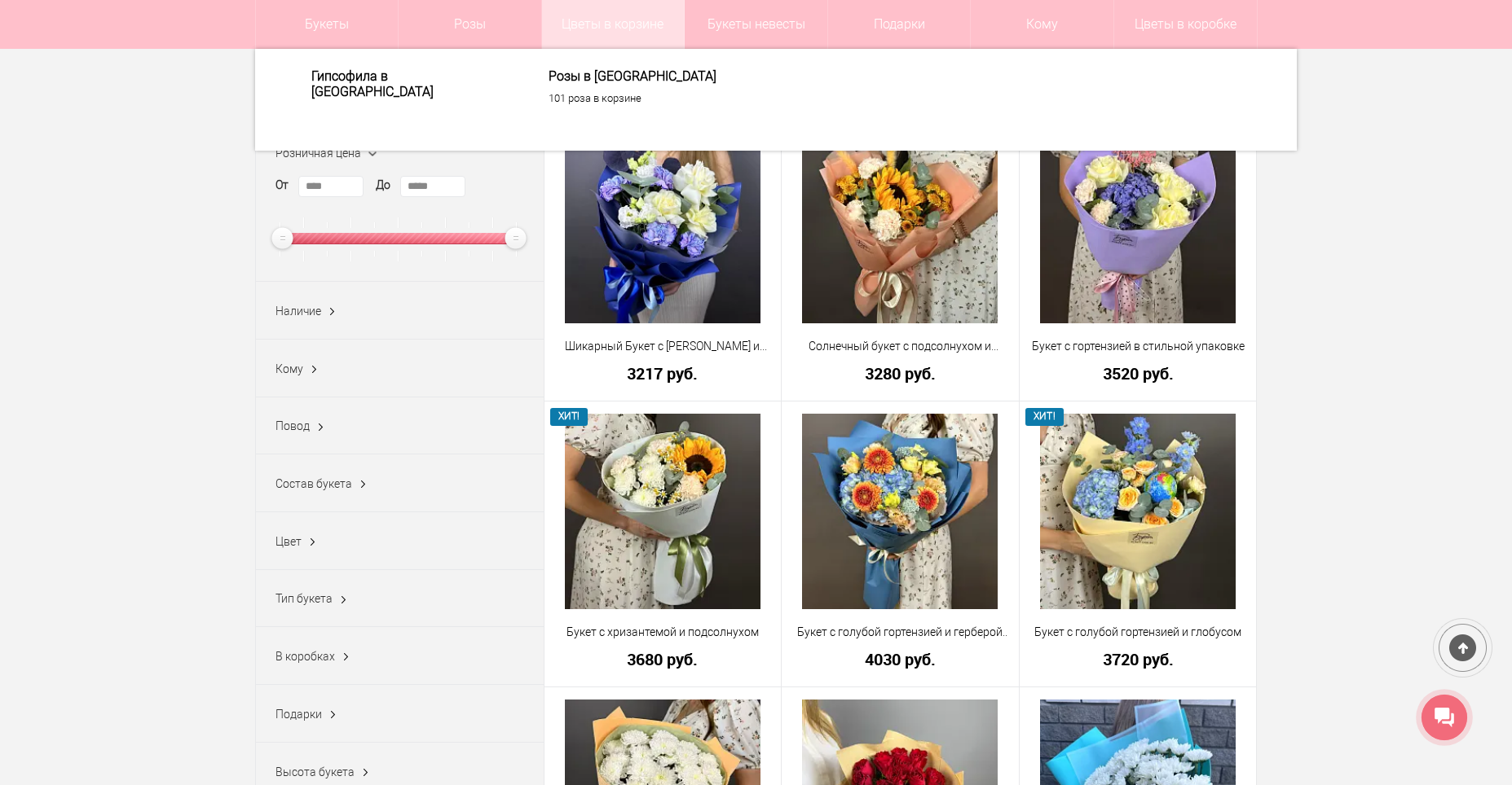 This screenshot has width=1512, height=785. I want to click on span: Букет с голубой гортензией и глобусом, so click(1137, 632).